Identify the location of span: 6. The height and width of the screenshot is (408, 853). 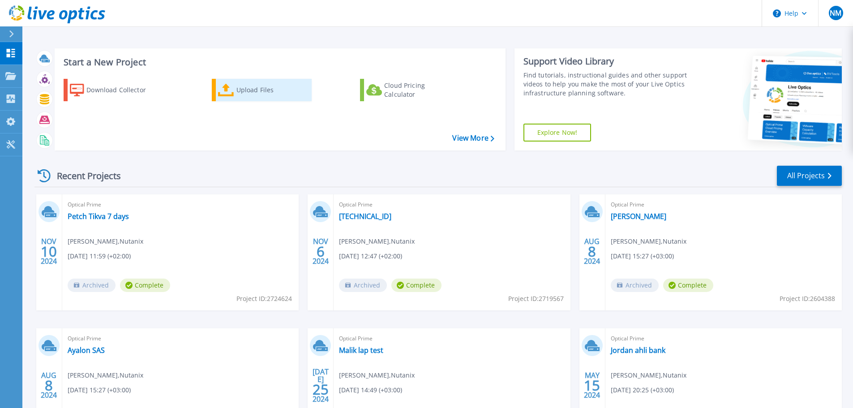
(321, 251).